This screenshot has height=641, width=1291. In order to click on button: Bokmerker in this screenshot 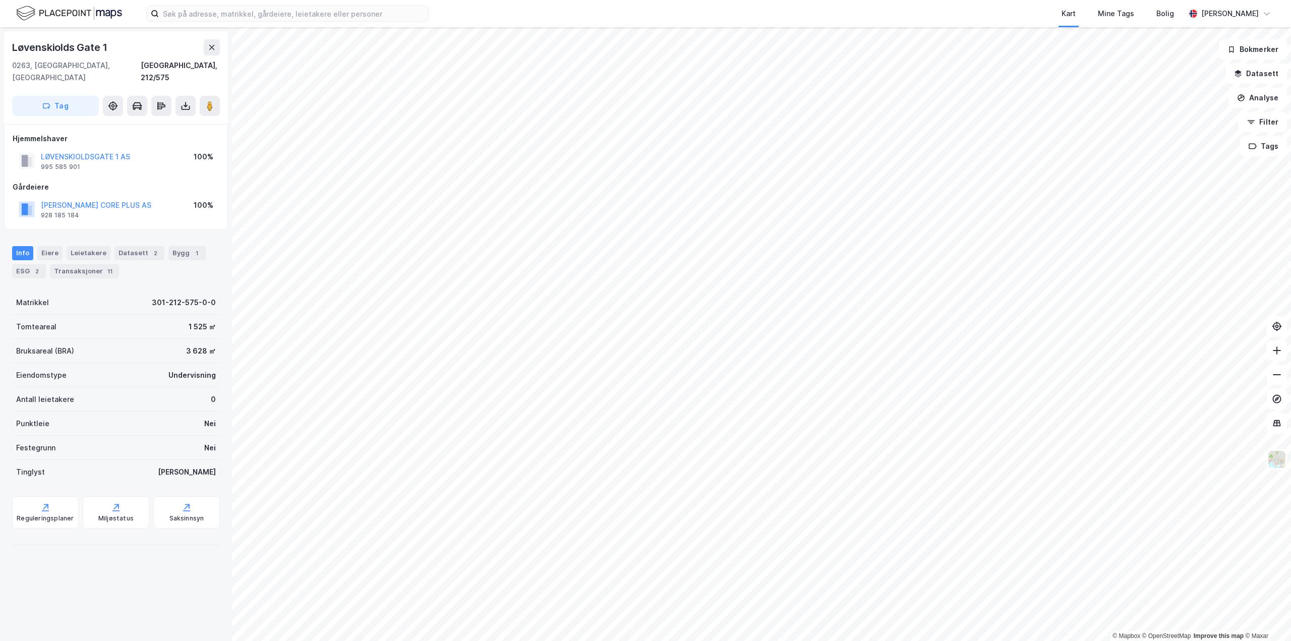, I will do `click(1252, 49)`.